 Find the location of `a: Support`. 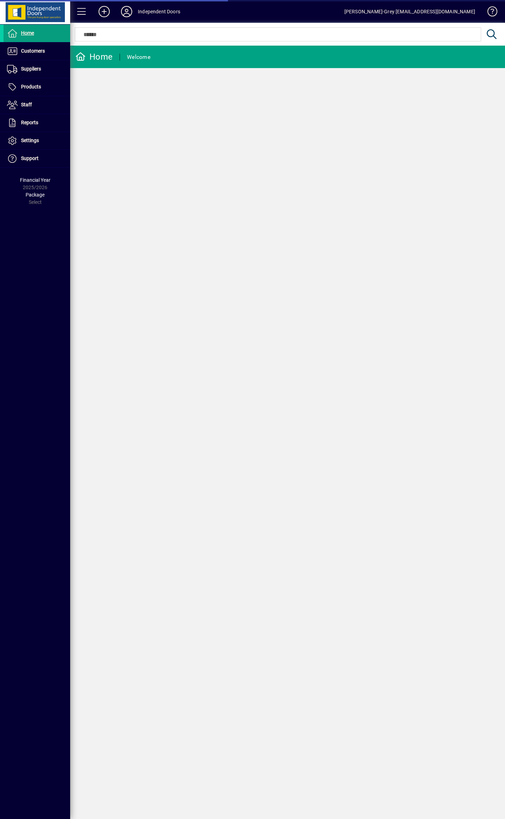

a: Support is located at coordinates (37, 159).